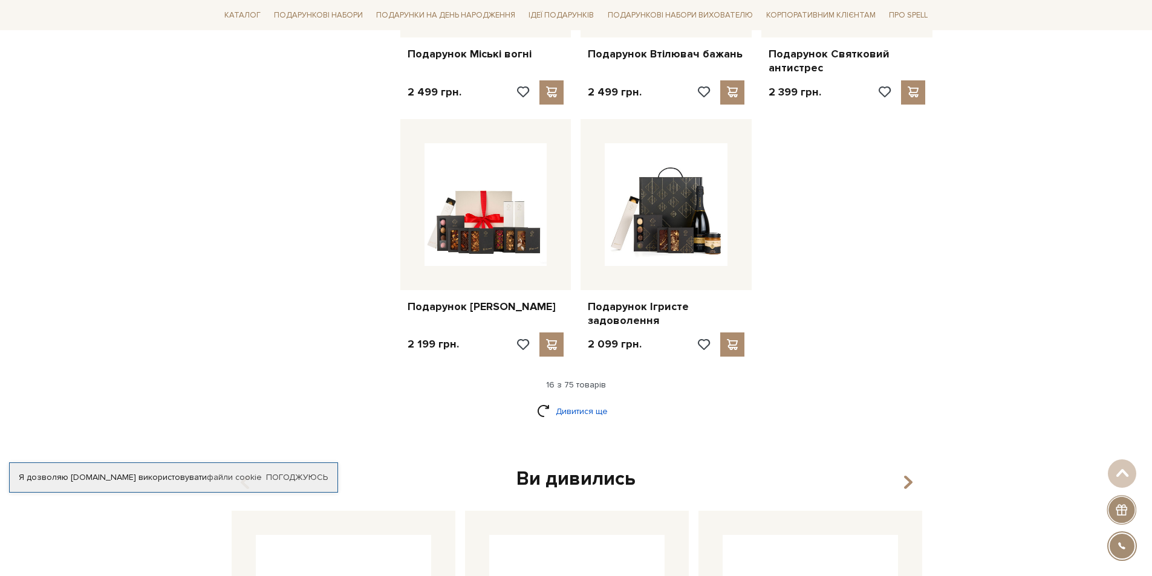 The image size is (1152, 576). What do you see at coordinates (846, 61) in the screenshot?
I see `a: Подарунок Святковий антистрес` at bounding box center [846, 61].